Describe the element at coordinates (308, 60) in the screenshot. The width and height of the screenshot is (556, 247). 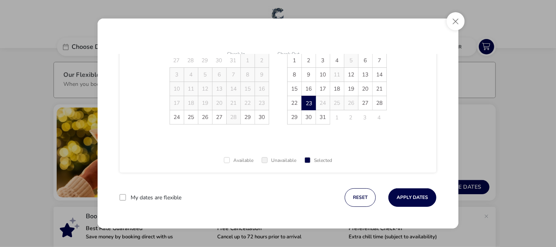
I see `span: 2` at that location.